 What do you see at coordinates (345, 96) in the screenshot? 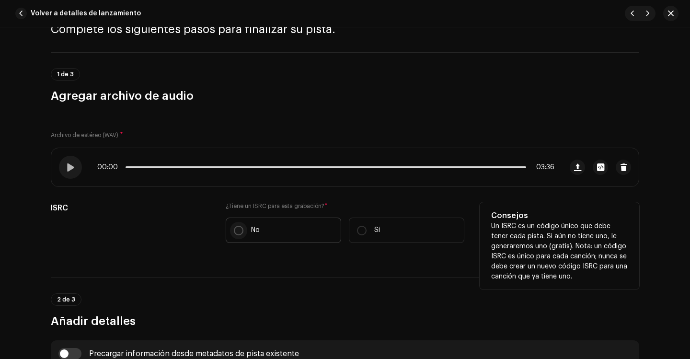
I see `h3: Agregar archivo de audio` at bounding box center [345, 96].